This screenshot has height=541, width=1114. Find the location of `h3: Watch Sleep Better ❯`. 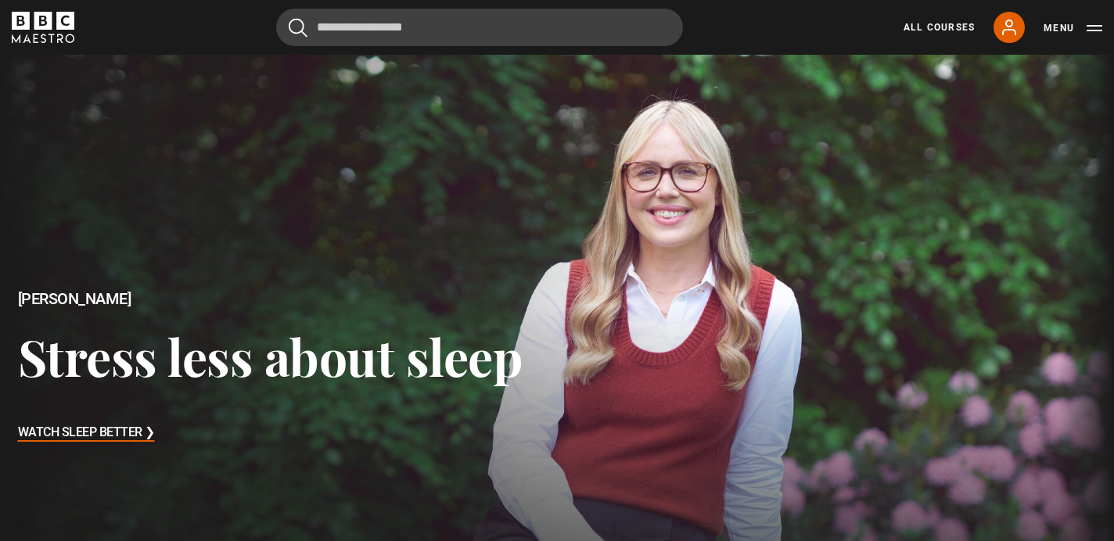

h3: Watch Sleep Better ❯ is located at coordinates (86, 433).